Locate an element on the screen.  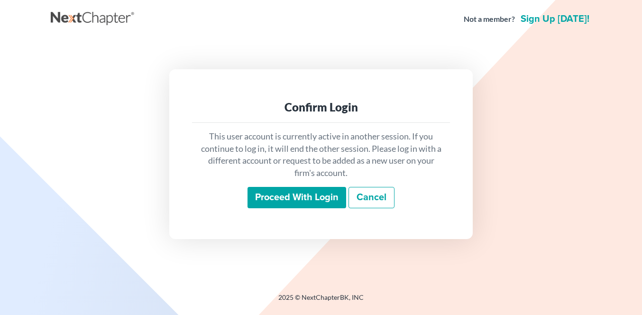
p: This user account is currently active in another session. If you continue to log in, it will end ... is located at coordinates (321, 155).